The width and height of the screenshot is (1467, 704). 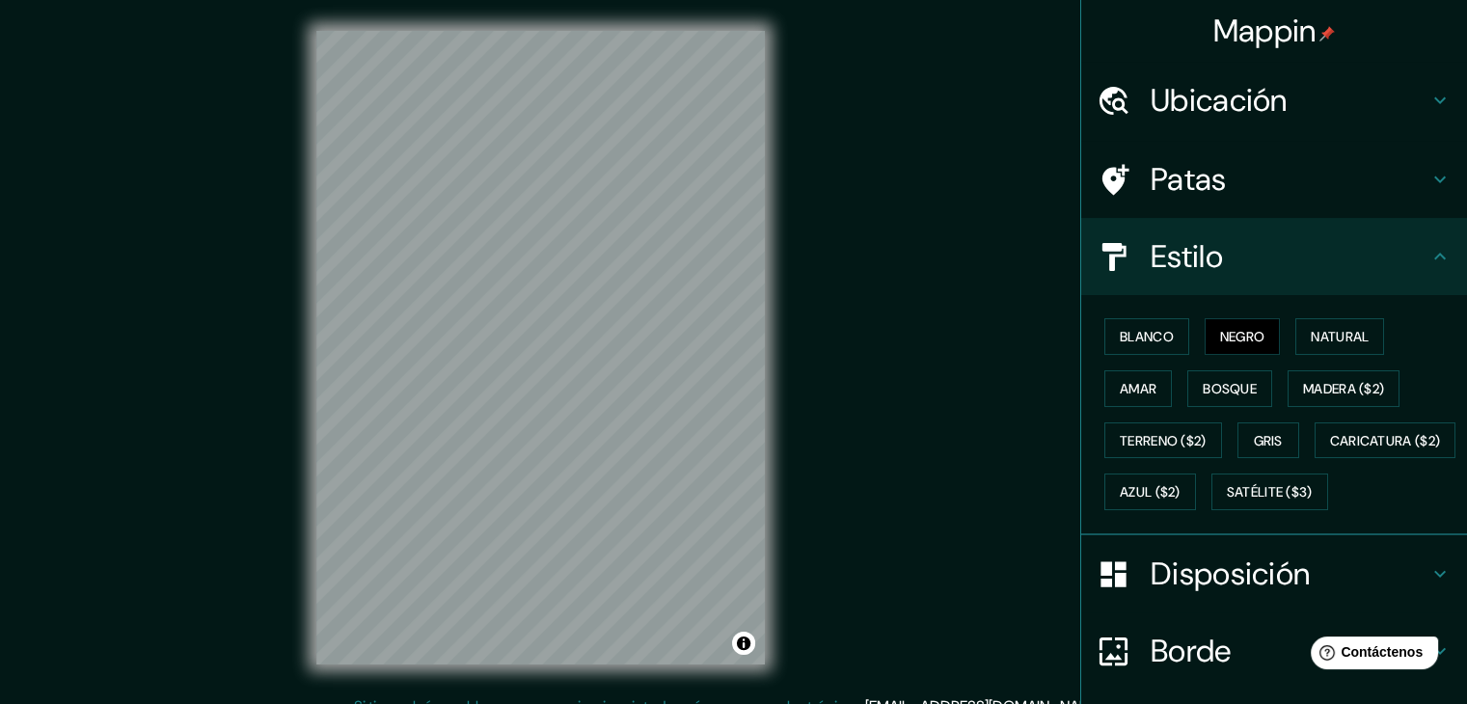 I want to click on div: Estilo, so click(x=1274, y=257).